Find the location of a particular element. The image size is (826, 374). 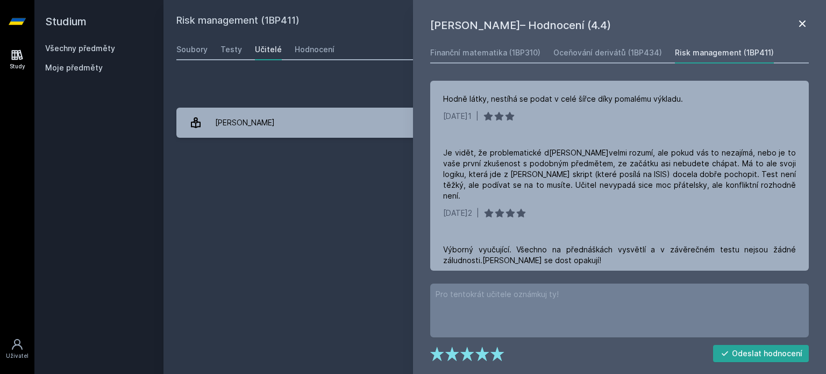

div: Study is located at coordinates (17, 66).